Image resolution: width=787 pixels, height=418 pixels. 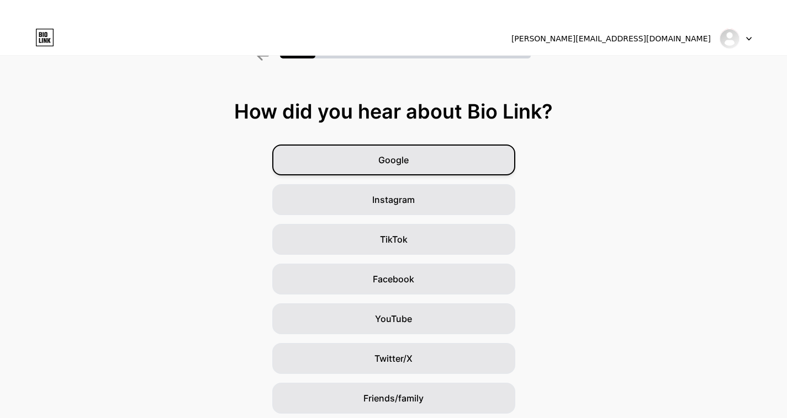 What do you see at coordinates (393, 160) in the screenshot?
I see `span: Google` at bounding box center [393, 160].